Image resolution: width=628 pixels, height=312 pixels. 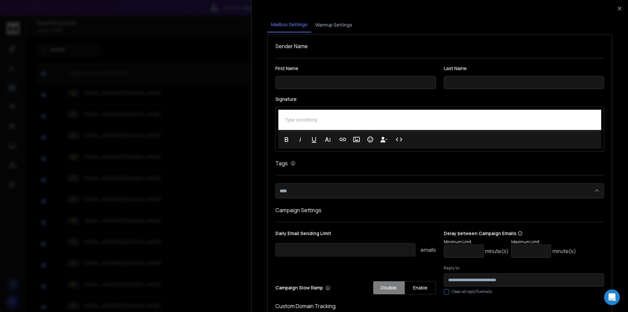 I want to click on p: Minimum Limit, so click(x=477, y=242).